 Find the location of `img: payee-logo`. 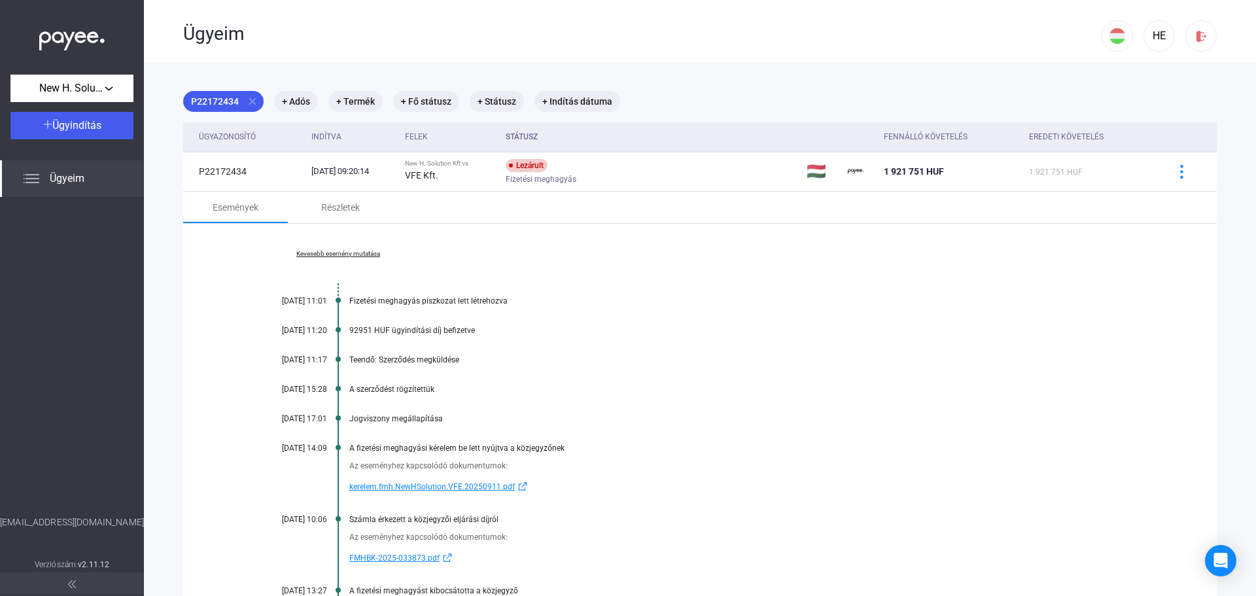

img: payee-logo is located at coordinates (856, 171).